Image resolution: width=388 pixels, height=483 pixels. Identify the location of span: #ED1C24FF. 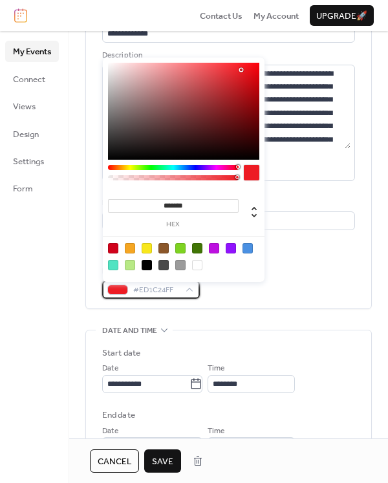
(156, 291).